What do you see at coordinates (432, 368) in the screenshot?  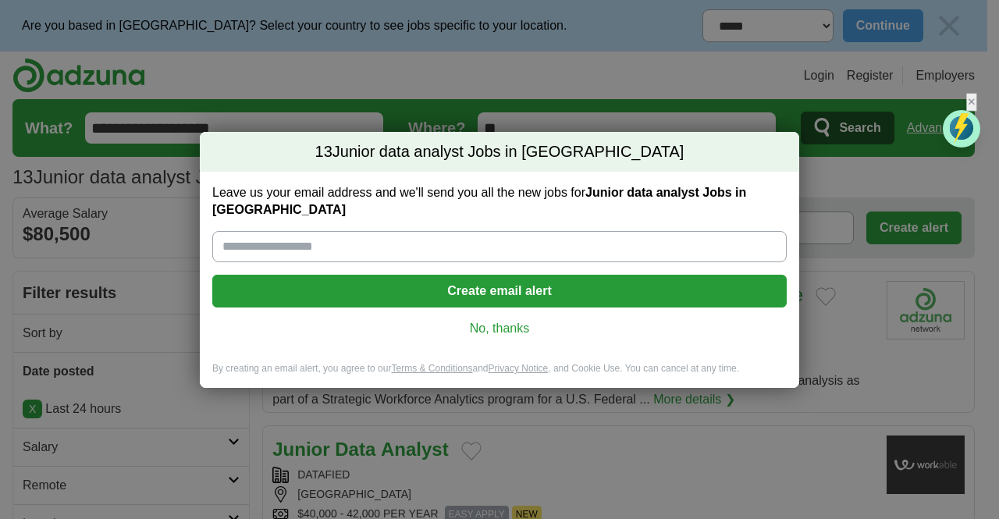 I see `a: Terms & Conditions` at bounding box center [432, 368].